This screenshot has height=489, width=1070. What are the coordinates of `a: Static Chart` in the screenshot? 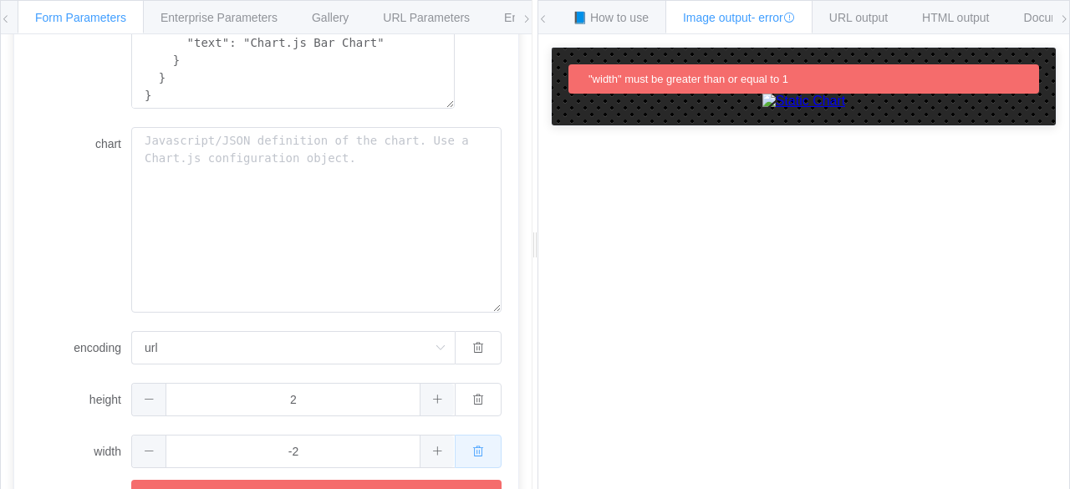 It's located at (804, 101).